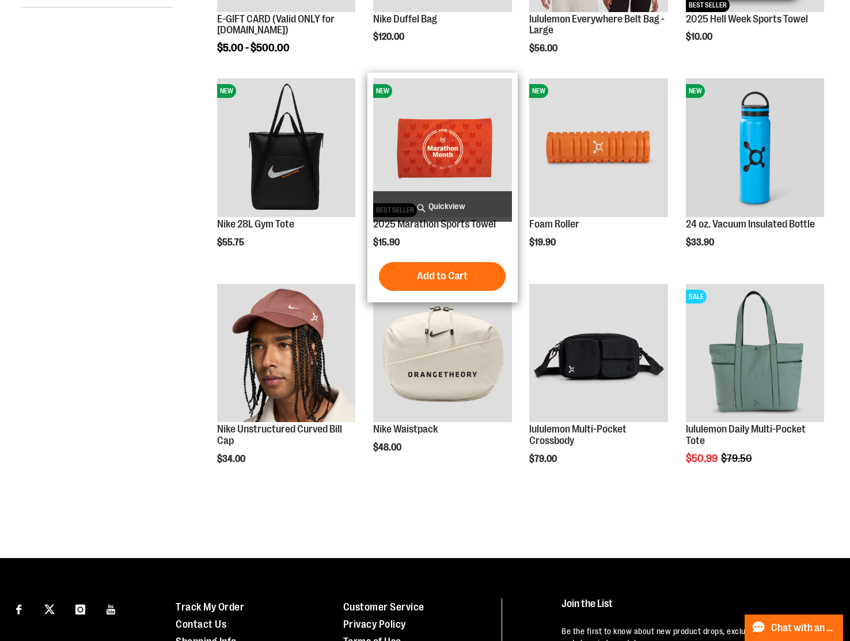 This screenshot has width=850, height=641. I want to click on img: Nike Unstructured Curved Bill Cap, so click(286, 353).